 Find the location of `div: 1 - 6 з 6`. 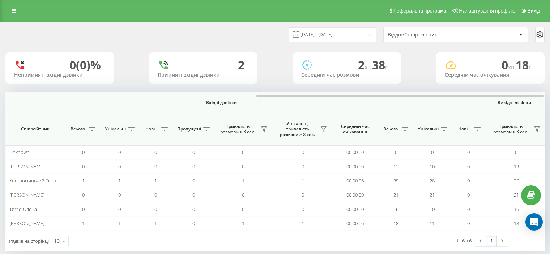

div: 1 - 6 з 6 is located at coordinates (464, 241).